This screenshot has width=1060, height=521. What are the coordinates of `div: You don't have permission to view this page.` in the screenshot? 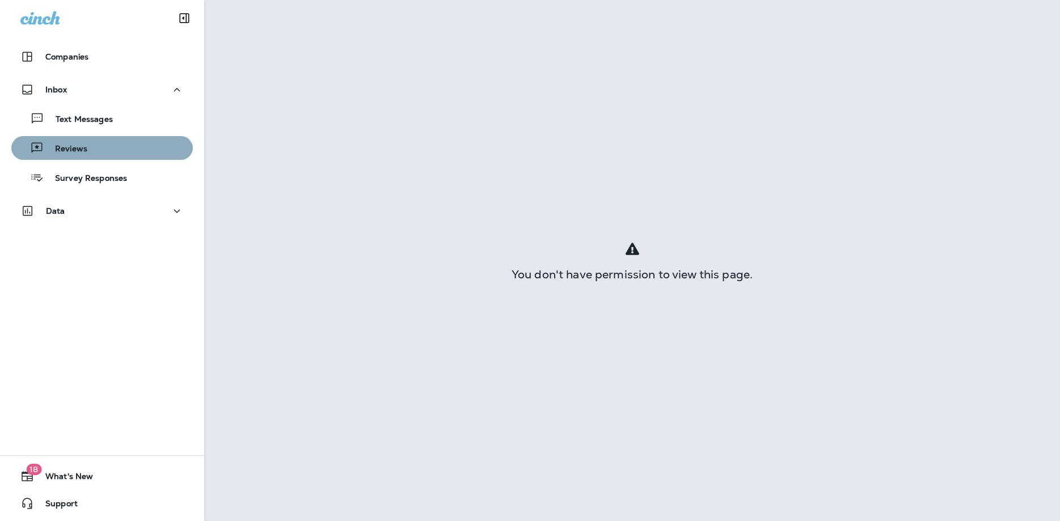 It's located at (632, 274).